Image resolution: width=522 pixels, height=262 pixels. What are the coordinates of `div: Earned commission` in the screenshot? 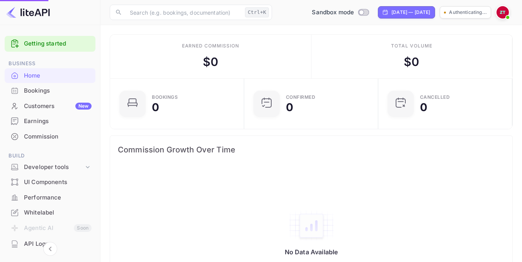 It's located at (211, 46).